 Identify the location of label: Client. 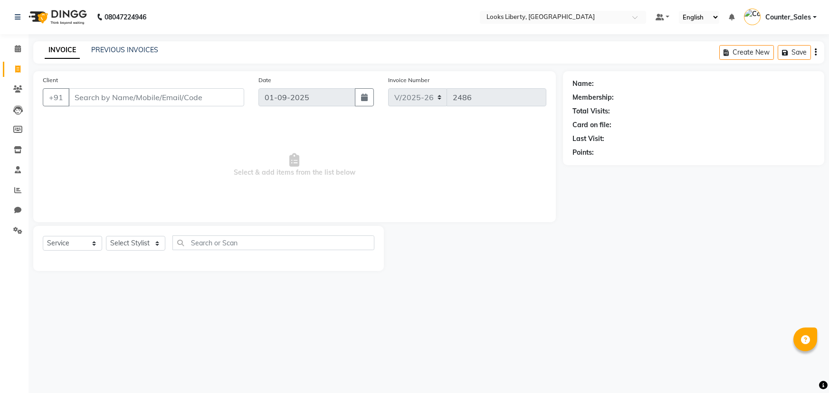
(50, 80).